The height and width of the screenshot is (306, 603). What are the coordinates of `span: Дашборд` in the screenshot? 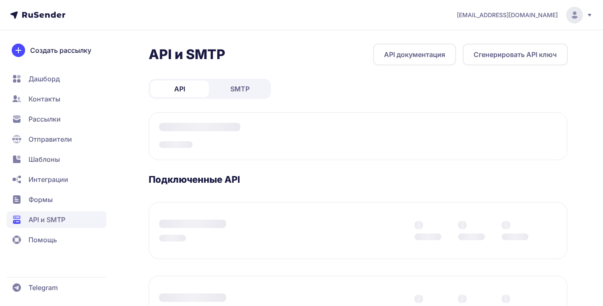 It's located at (44, 79).